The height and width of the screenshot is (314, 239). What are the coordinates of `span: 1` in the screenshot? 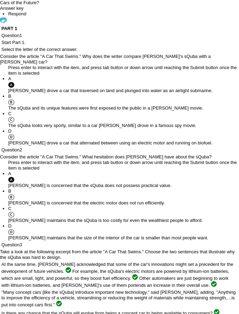 It's located at (21, 35).